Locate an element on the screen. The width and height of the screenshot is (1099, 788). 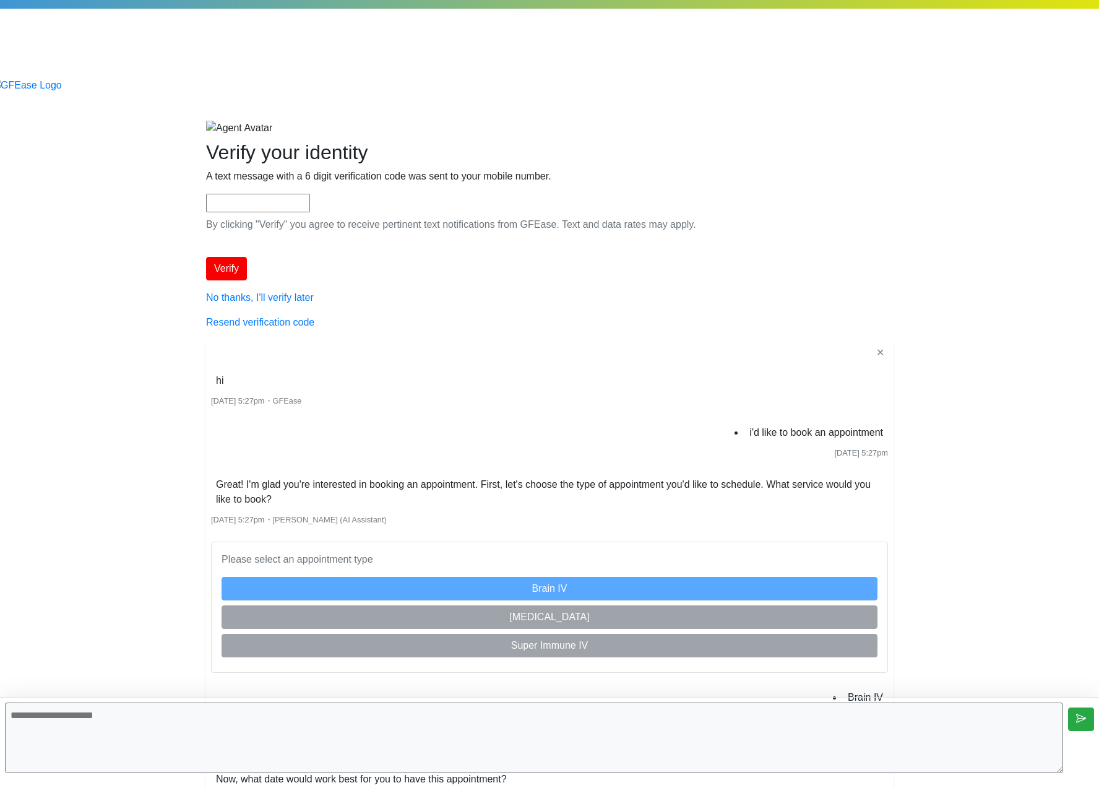
a: No thanks, I'll verify later is located at coordinates (260, 297).